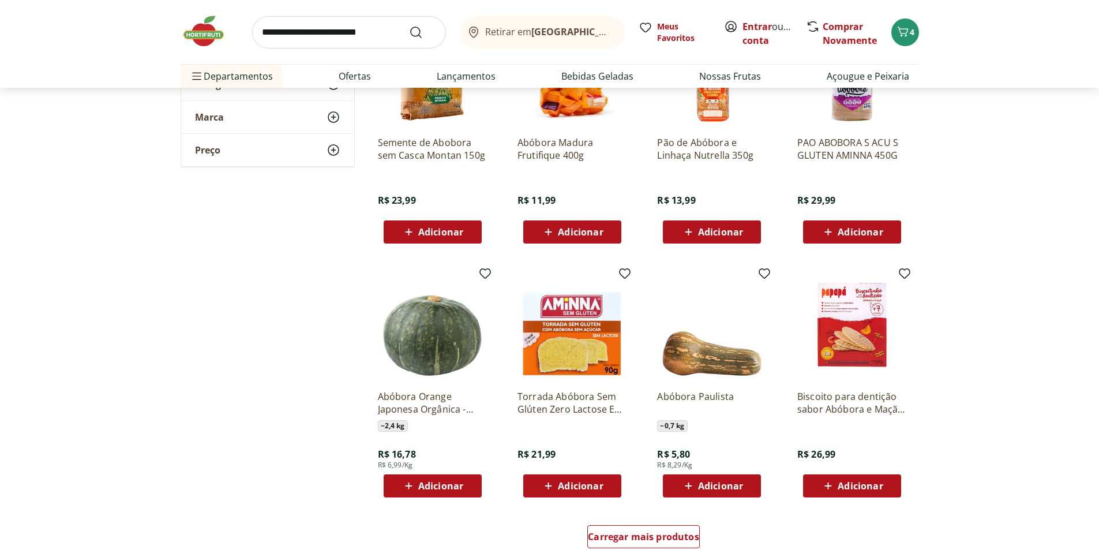 This screenshot has height=550, width=1099. I want to click on a: Torrada Abóbora Sem Glúten Zero Lactose E Zero Açúcar Aminna Caixa 90G, so click(572, 403).